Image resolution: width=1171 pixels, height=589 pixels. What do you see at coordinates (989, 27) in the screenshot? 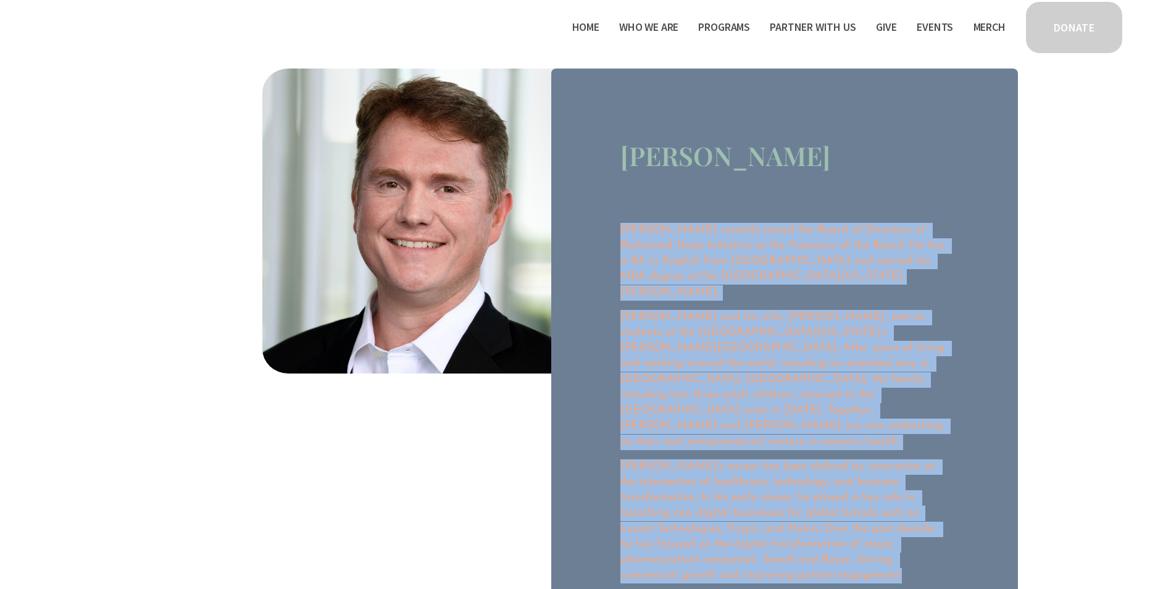
I see `a: Merch` at bounding box center [989, 27].